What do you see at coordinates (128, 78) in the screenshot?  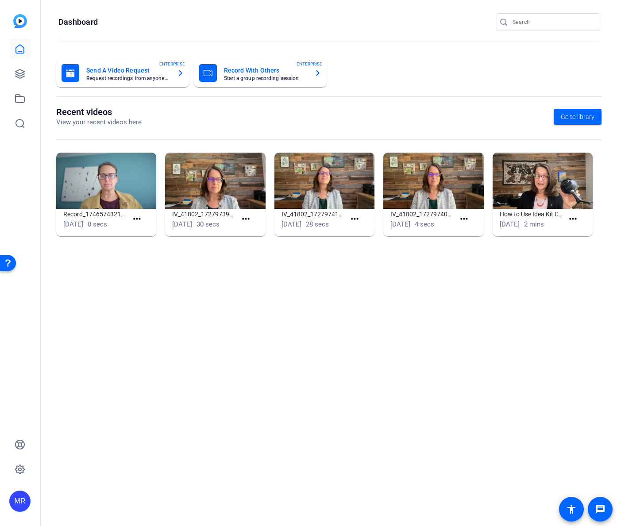 I see `mat-card-subtitle: Request recordings from anyone, anywhere` at bounding box center [128, 78].